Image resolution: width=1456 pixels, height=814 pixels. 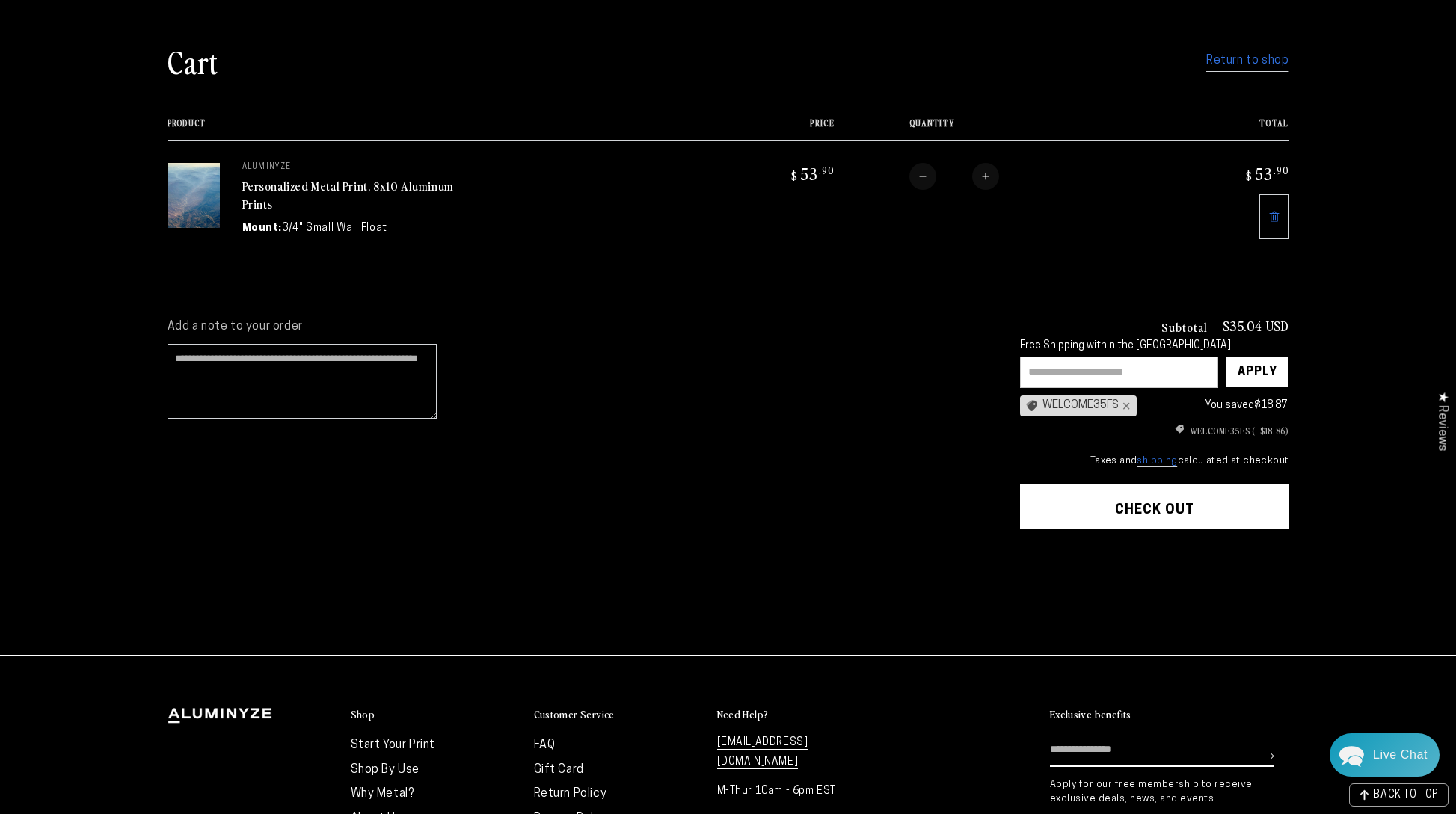 I want to click on ul: Discount, so click(x=1154, y=430).